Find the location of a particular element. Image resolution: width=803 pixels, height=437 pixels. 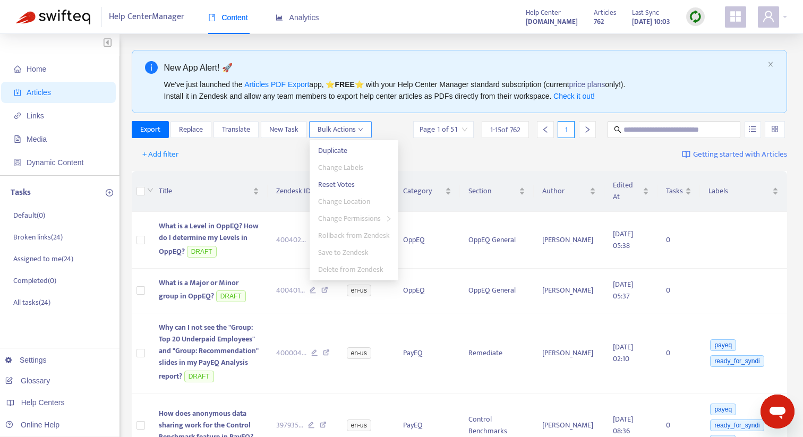

span: 400402 ... is located at coordinates (291, 240).